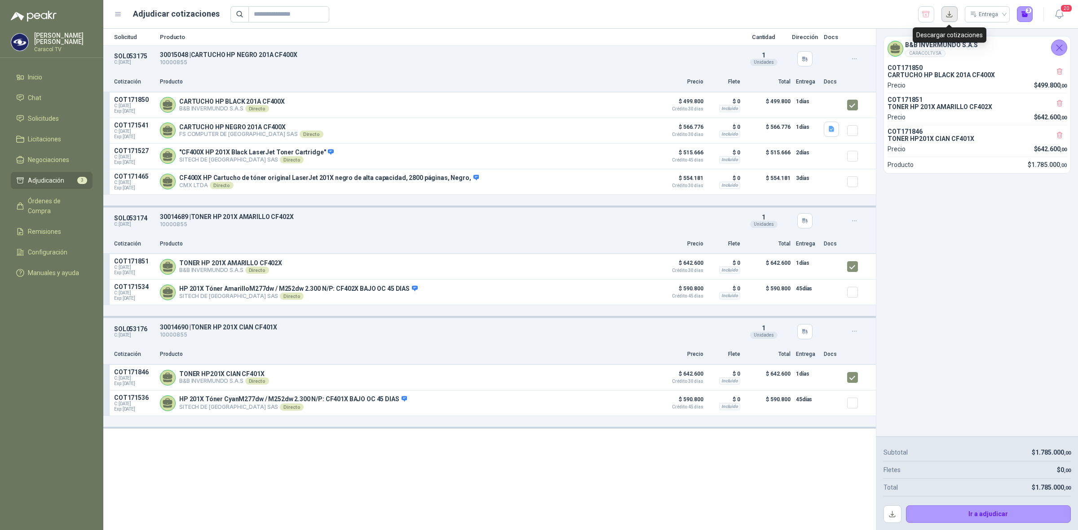 This screenshot has width=1078, height=530. Describe the element at coordinates (176, 14) in the screenshot. I see `h1: Adjudicar cotizaciones` at that location.